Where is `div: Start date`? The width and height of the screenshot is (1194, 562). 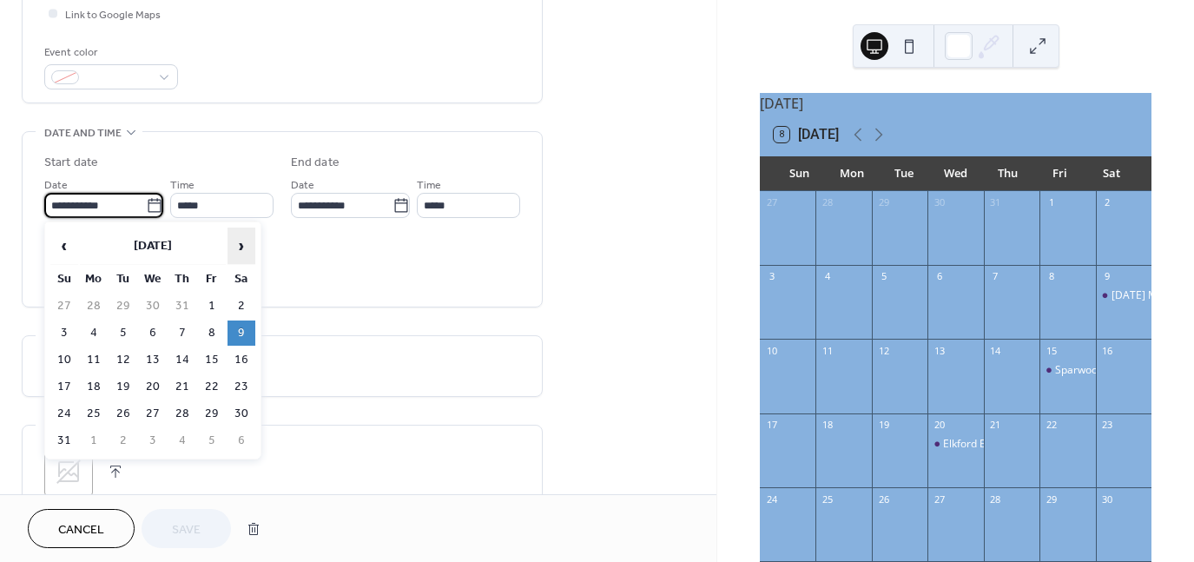
div: Start date is located at coordinates (71, 162).